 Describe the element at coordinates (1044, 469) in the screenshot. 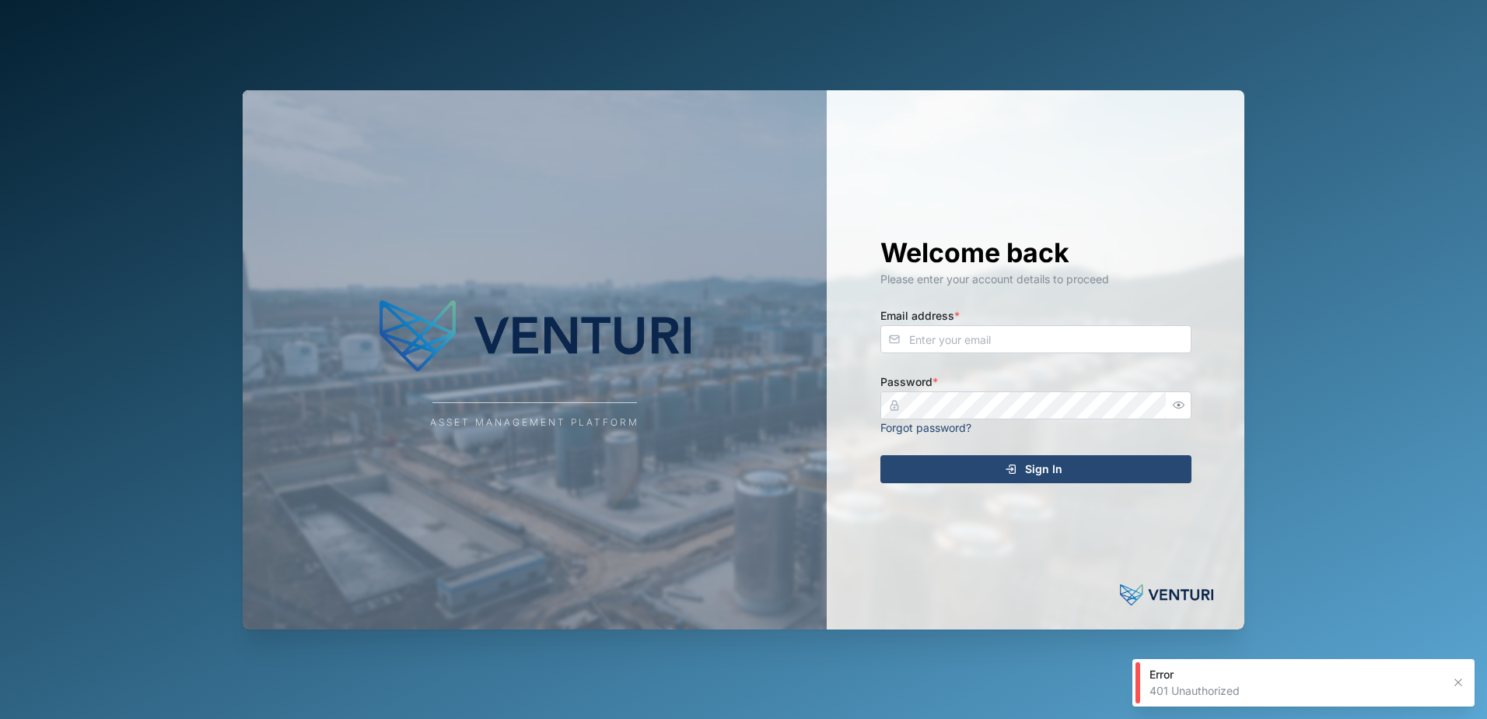

I see `span: Sign In` at that location.